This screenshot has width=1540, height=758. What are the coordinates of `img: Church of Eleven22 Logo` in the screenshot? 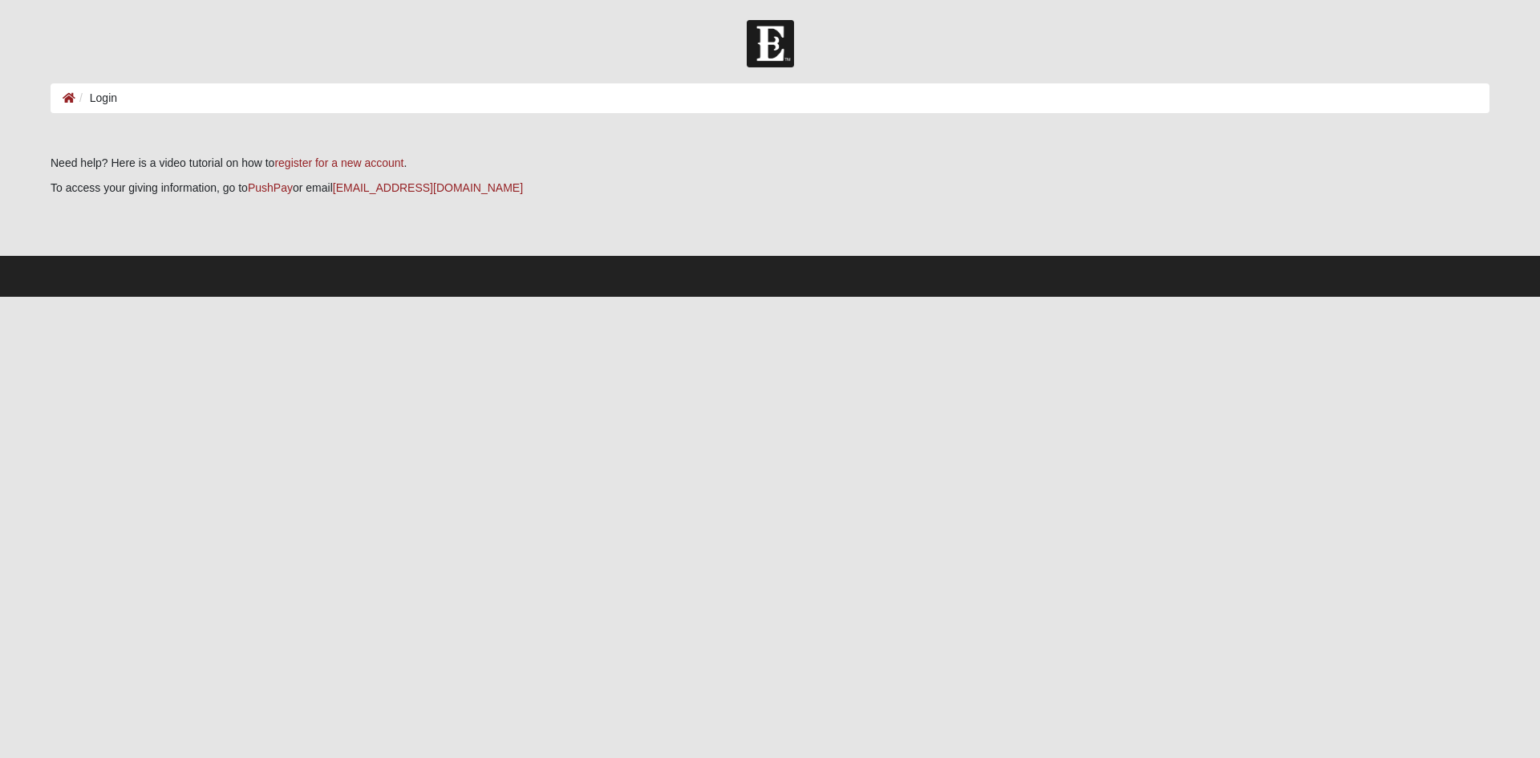 It's located at (770, 43).